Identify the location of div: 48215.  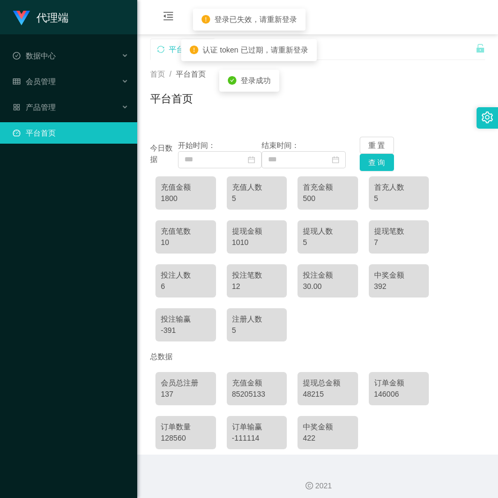
(327, 394).